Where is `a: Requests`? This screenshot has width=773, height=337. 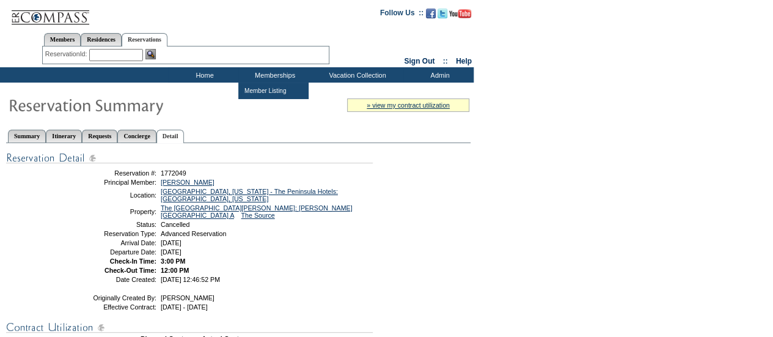
a: Requests is located at coordinates (100, 136).